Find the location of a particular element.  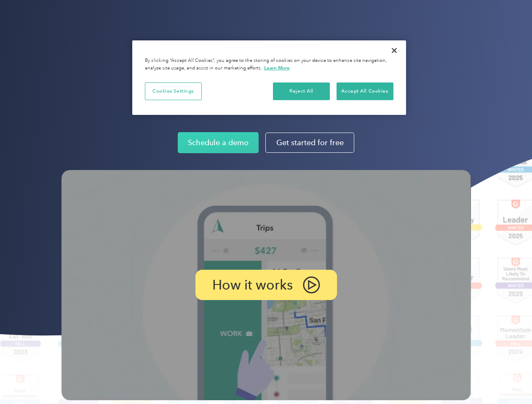

p: How it works is located at coordinates (252, 285).